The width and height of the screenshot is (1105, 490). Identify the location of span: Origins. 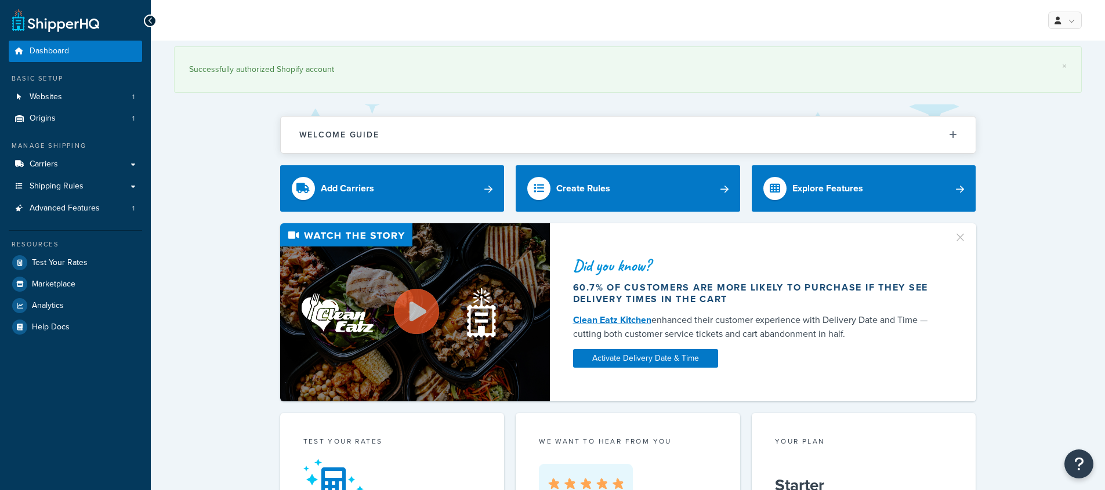
(42, 118).